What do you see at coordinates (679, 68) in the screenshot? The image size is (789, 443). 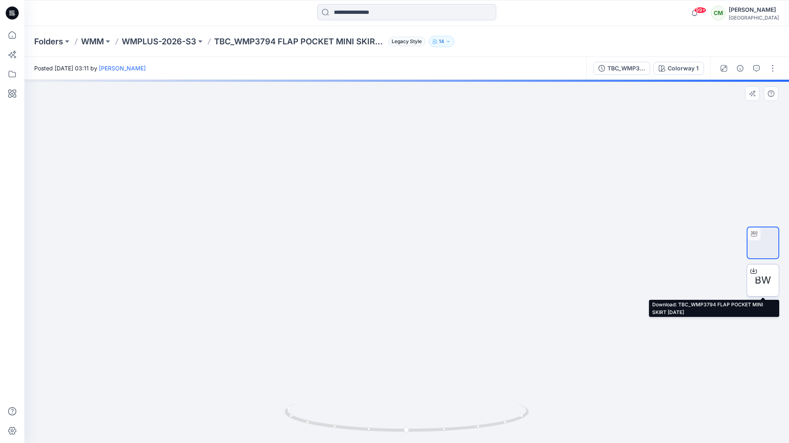 I see `button: Colorway 1` at bounding box center [679, 68].